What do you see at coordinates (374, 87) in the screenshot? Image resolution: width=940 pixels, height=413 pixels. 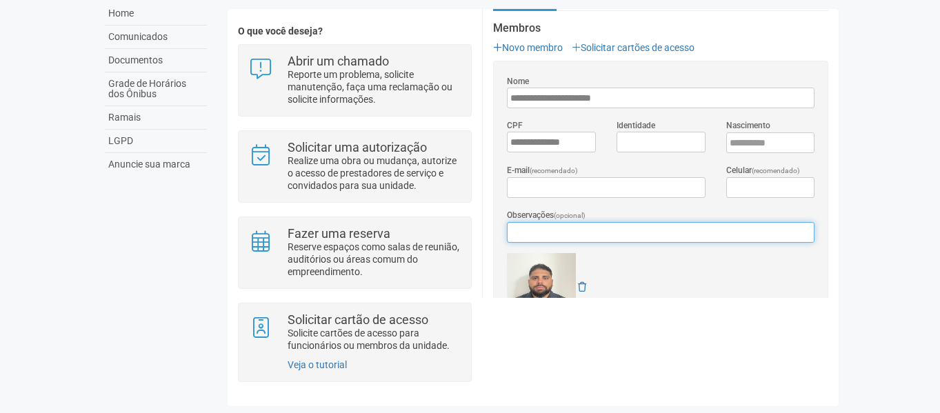 I see `p: Reporte um problema, solicite manutenção, faça uma reclamação ou solicite informações.` at bounding box center [374, 87].